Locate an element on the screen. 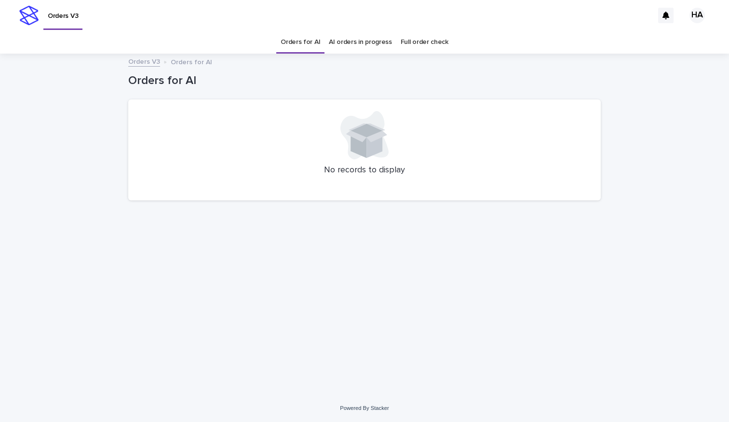 The width and height of the screenshot is (729, 422). a: AI orders in progress is located at coordinates (360, 42).